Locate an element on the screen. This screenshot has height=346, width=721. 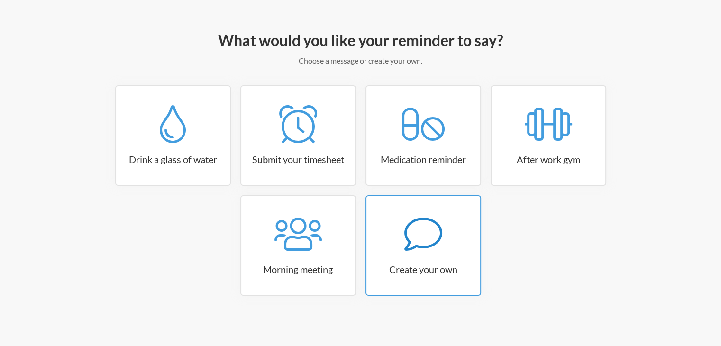
h3: After work gym is located at coordinates (548, 159).